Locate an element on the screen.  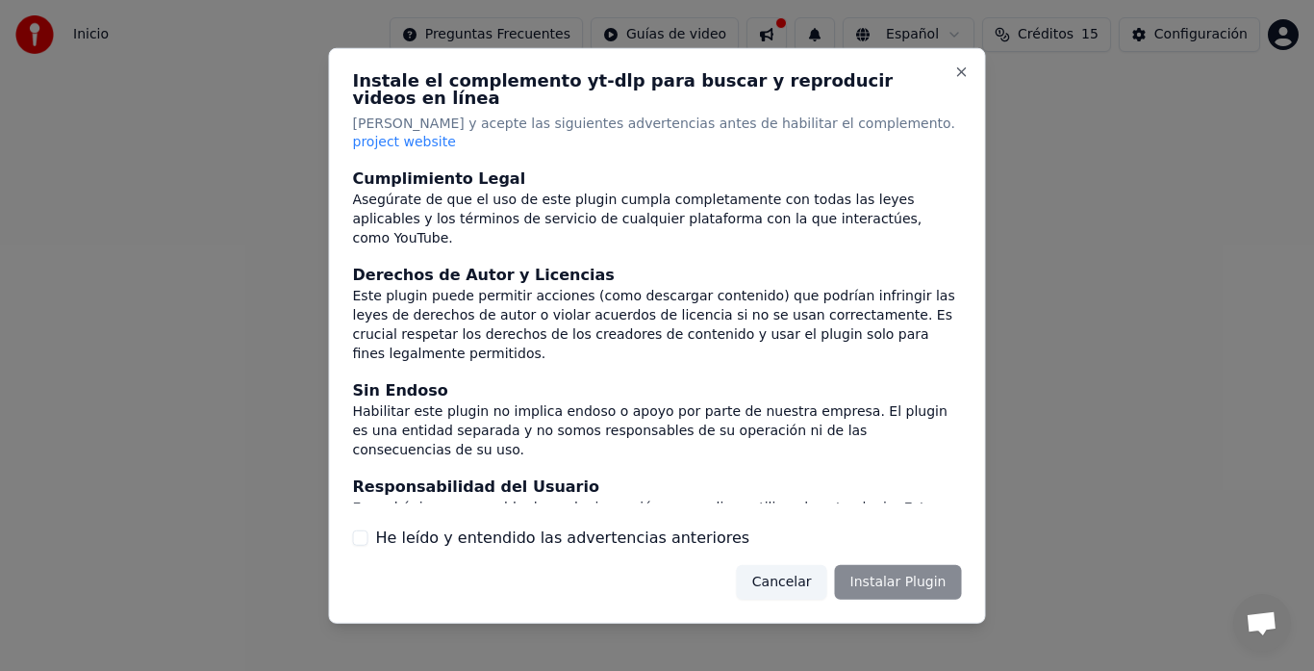
div: Responsabilidad del Usuario is located at coordinates (657, 487).